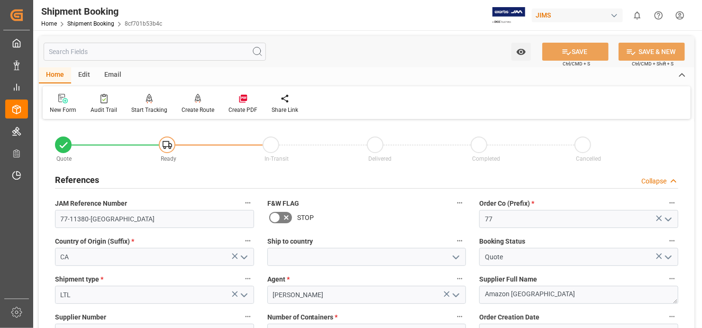 The width and height of the screenshot is (702, 328). What do you see at coordinates (637, 15) in the screenshot?
I see `button: show 0 new notifications` at bounding box center [637, 15].